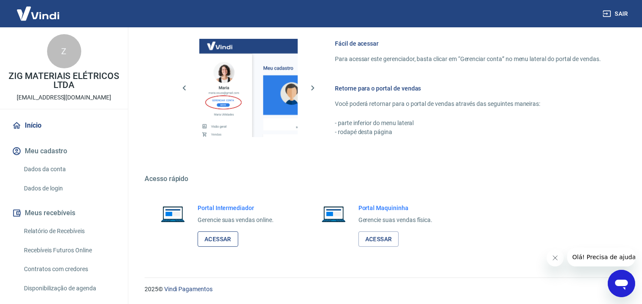 Image resolution: width=642 pixels, height=304 pixels. Describe the element at coordinates (188, 289) in the screenshot. I see `a: Vindi Pagamentos` at that location.